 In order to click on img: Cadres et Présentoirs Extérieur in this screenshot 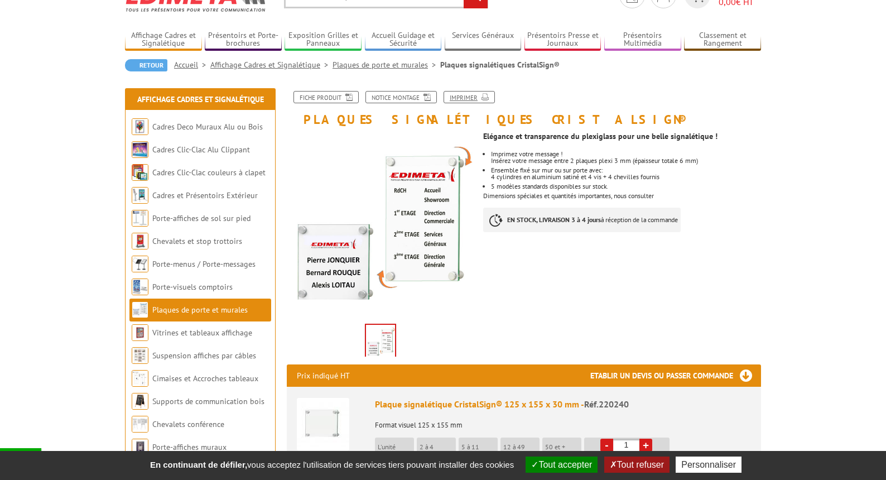, I will do `click(140, 195)`.